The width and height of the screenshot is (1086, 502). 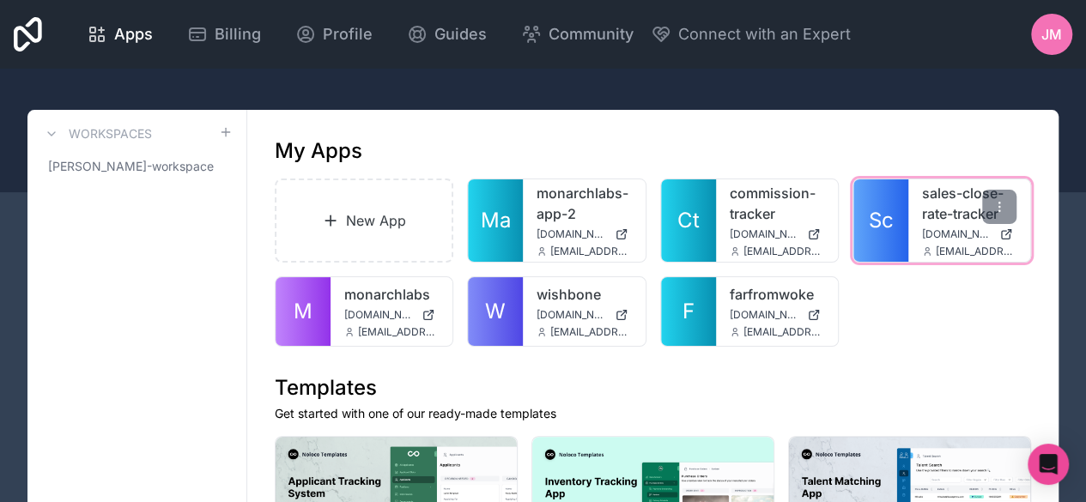 What do you see at coordinates (224, 34) in the screenshot?
I see `a: Billing` at bounding box center [224, 34].